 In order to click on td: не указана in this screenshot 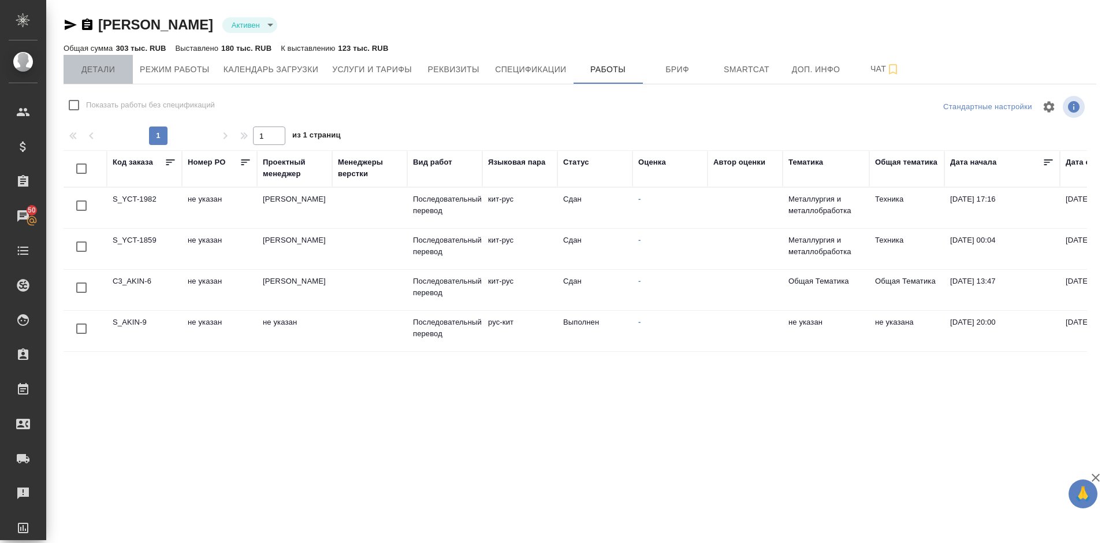, I will do `click(907, 331)`.